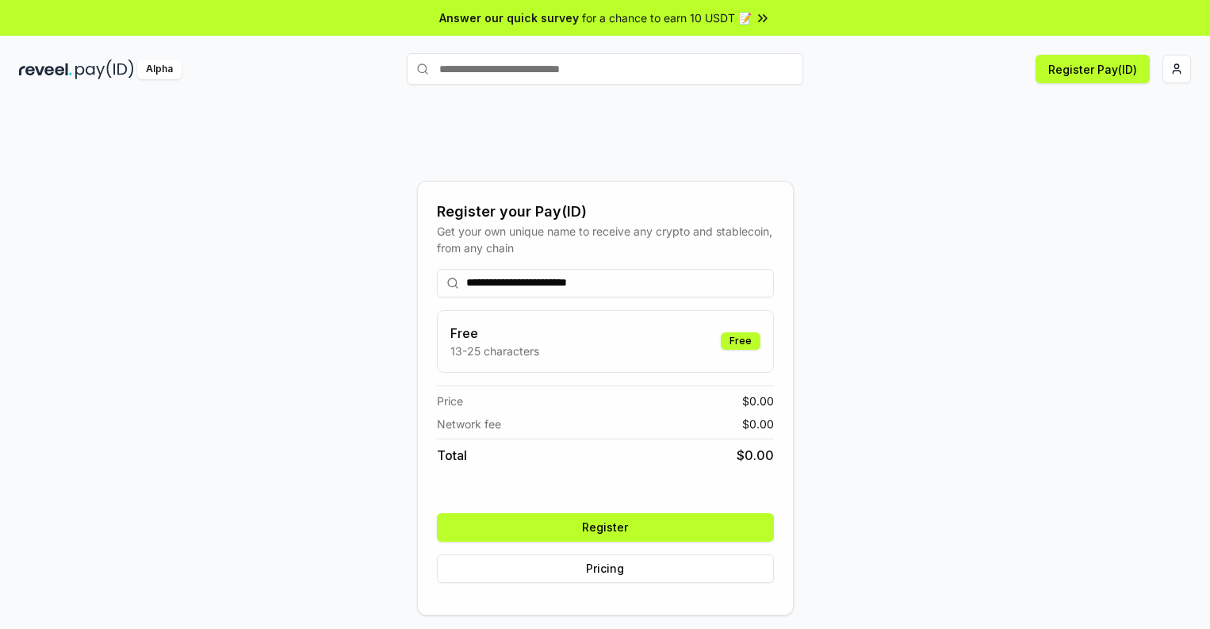 The image size is (1210, 629). I want to click on button: Register Pay(ID), so click(1093, 69).